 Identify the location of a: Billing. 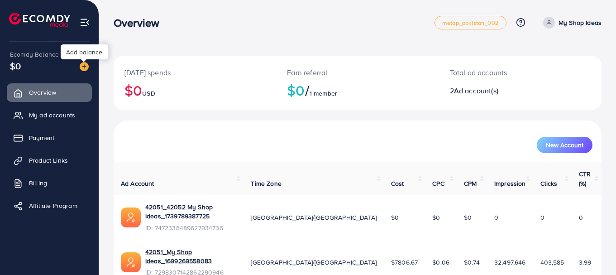
(49, 183).